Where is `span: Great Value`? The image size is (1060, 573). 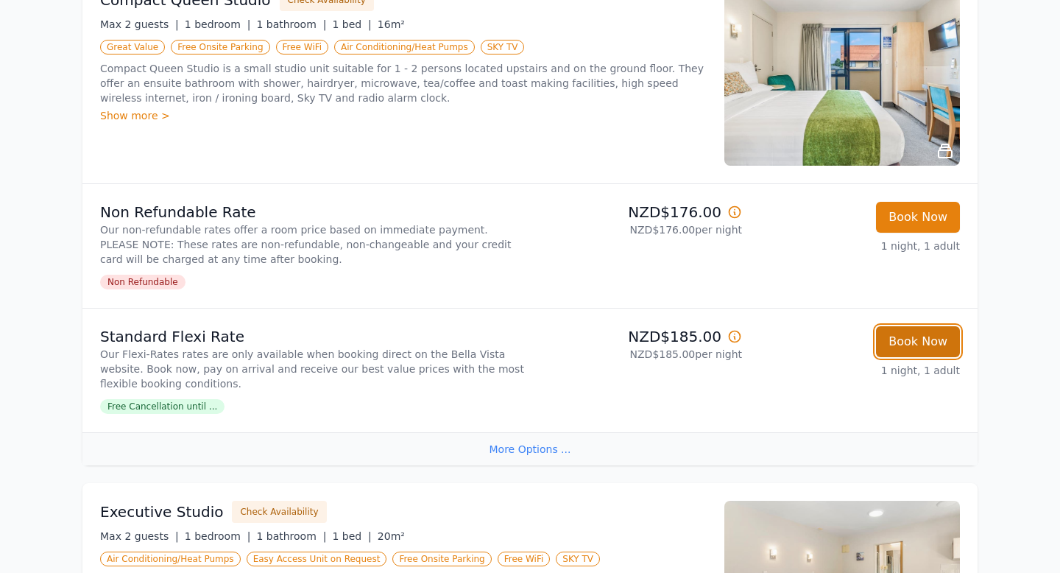 span: Great Value is located at coordinates (132, 47).